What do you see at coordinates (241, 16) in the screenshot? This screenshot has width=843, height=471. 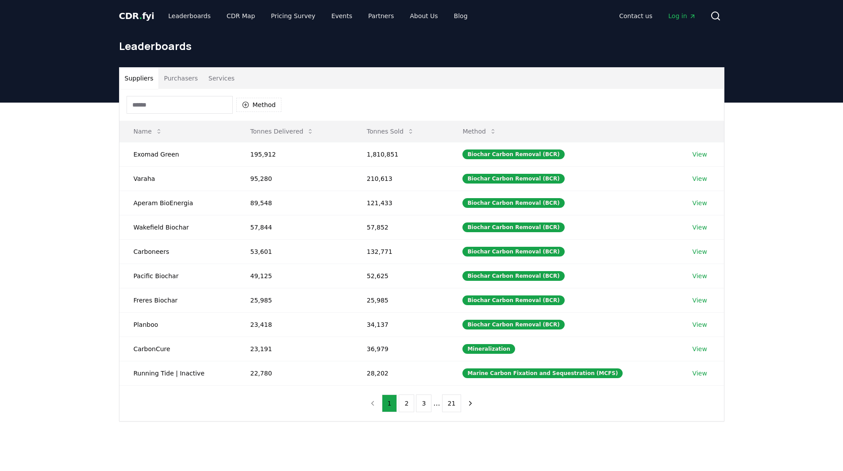 I see `a: CDR Map` at bounding box center [241, 16].